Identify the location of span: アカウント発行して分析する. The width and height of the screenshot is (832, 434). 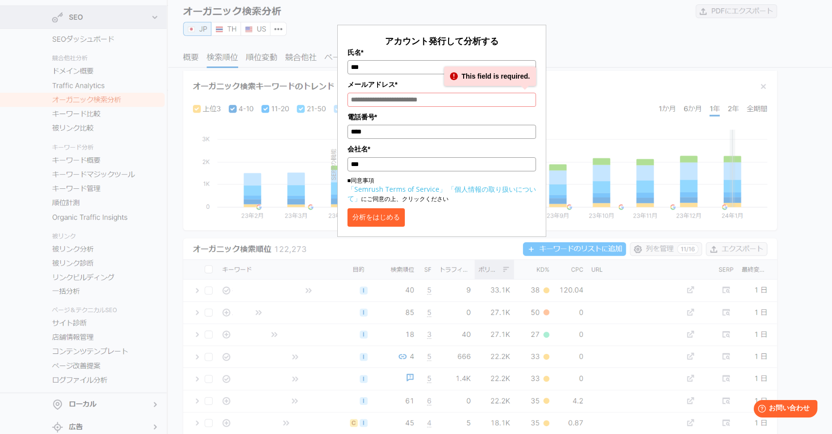
(442, 41).